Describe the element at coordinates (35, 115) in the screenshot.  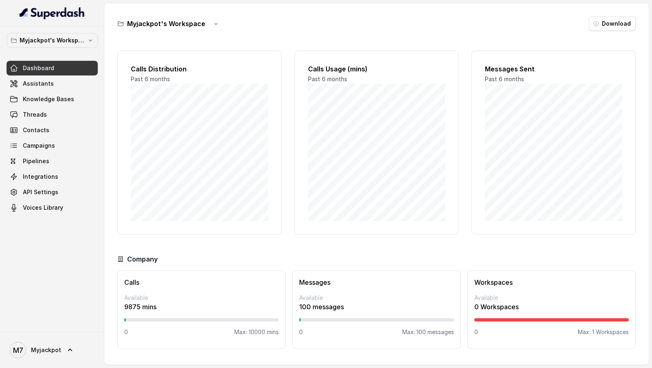
I see `span: Threads` at that location.